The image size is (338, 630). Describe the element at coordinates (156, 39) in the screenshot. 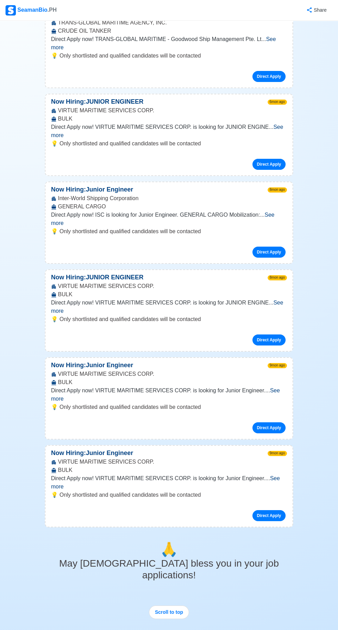

I see `span: Direct Apply now! TRANS-GLOBAL MARITIME - Goodwood Ship Management Pte. Lt` at that location.